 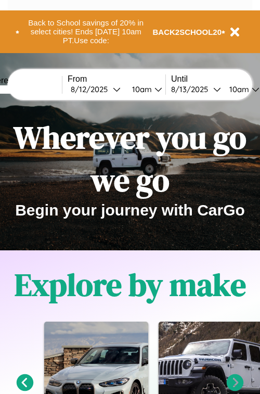 I want to click on div: 8 / 13 / 2025, so click(x=192, y=89).